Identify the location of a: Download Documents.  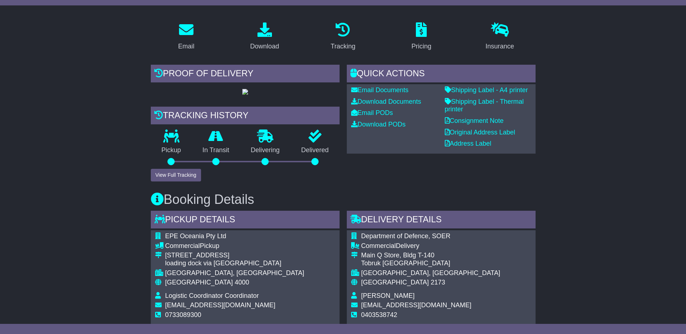
(386, 102).